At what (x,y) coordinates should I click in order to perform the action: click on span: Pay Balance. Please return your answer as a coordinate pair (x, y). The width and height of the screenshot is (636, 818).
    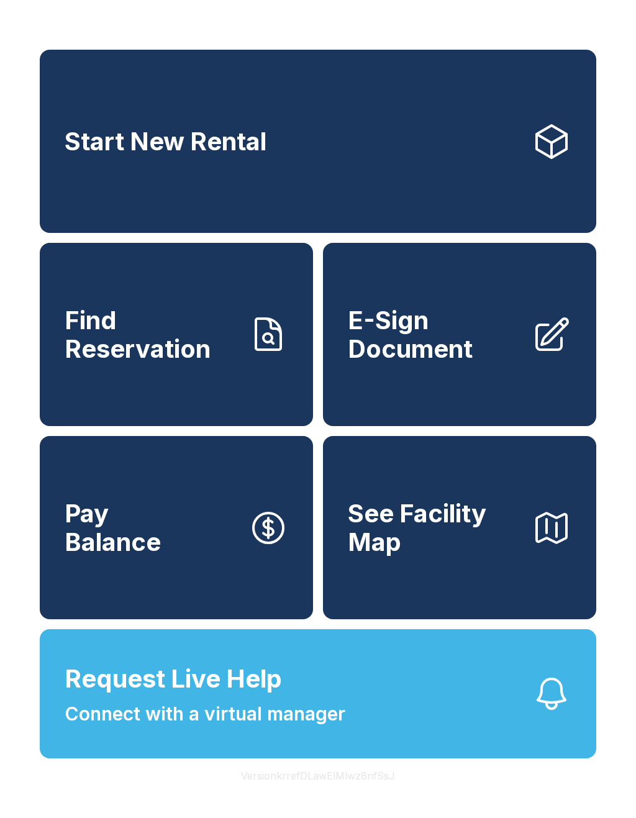
    Looking at the image, I should click on (112, 527).